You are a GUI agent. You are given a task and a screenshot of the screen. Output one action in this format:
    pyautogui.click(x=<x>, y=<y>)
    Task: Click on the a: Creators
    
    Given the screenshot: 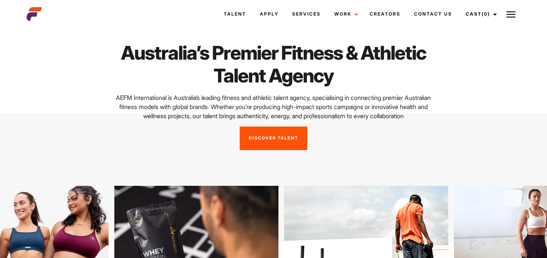 What is the action you would take?
    pyautogui.click(x=385, y=14)
    